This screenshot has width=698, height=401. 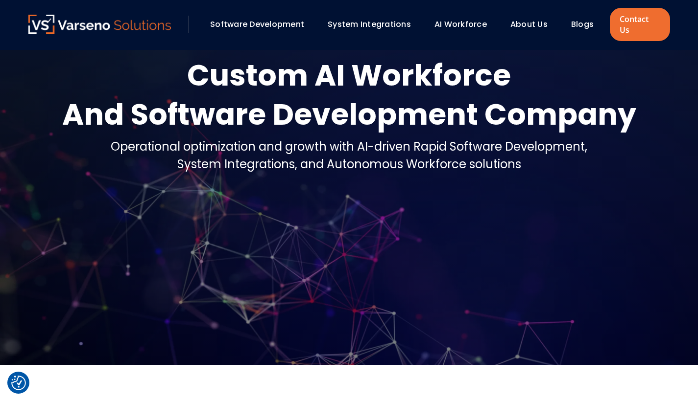 What do you see at coordinates (465, 24) in the screenshot?
I see `div: AI Workforce` at bounding box center [465, 24].